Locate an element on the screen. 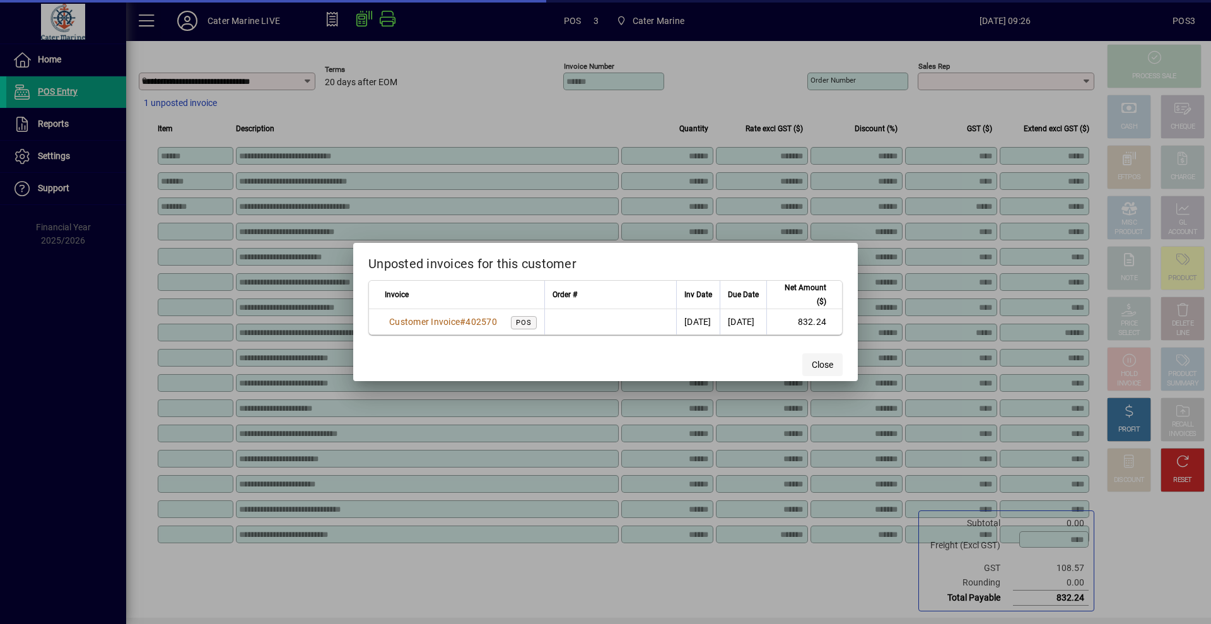 The image size is (1211, 624). span: Net Amount ($) is located at coordinates (800, 294).